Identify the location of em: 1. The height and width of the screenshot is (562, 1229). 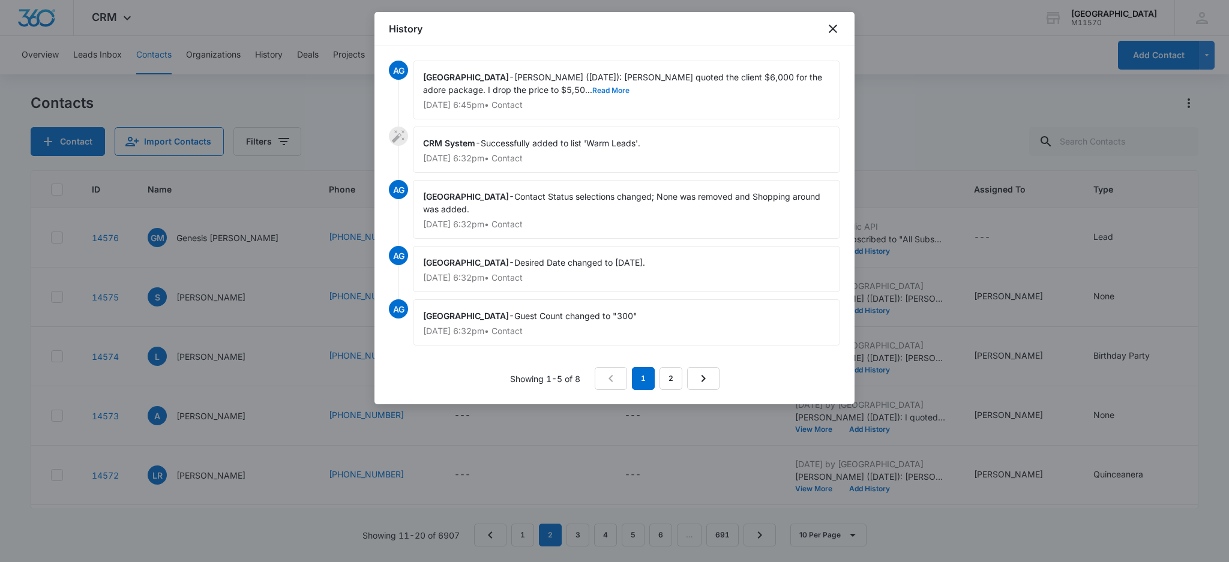
(643, 379).